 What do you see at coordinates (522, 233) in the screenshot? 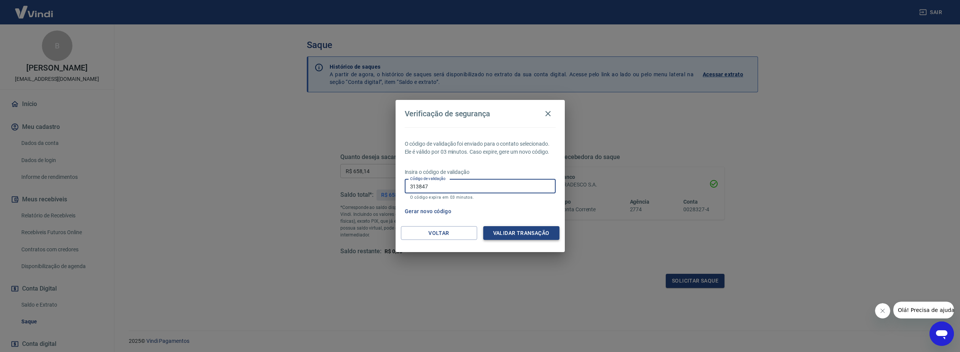
I see `button: Validar transação` at bounding box center [522, 233].